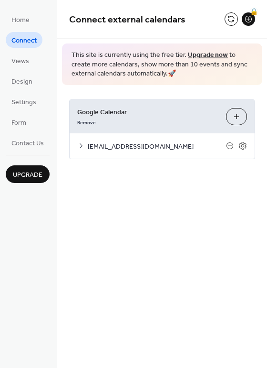 The image size is (267, 368). What do you see at coordinates (21, 19) in the screenshot?
I see `a: Home` at bounding box center [21, 19].